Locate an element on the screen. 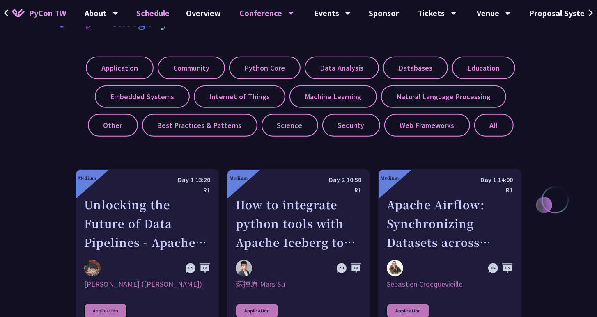  label: All is located at coordinates (494, 125).